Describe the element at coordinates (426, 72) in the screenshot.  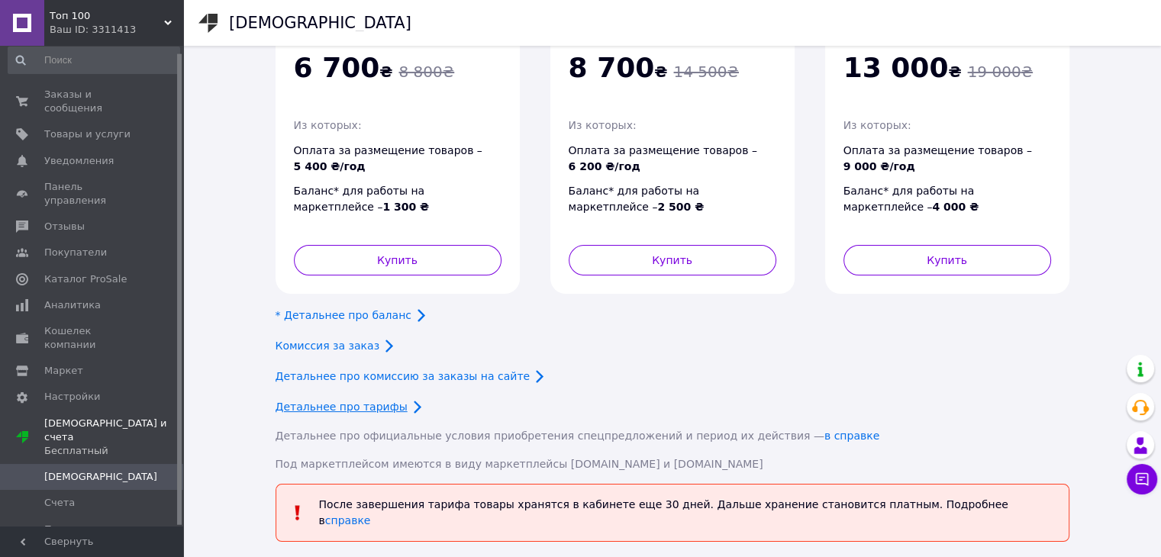
I see `span: 8 800 ₴` at that location.